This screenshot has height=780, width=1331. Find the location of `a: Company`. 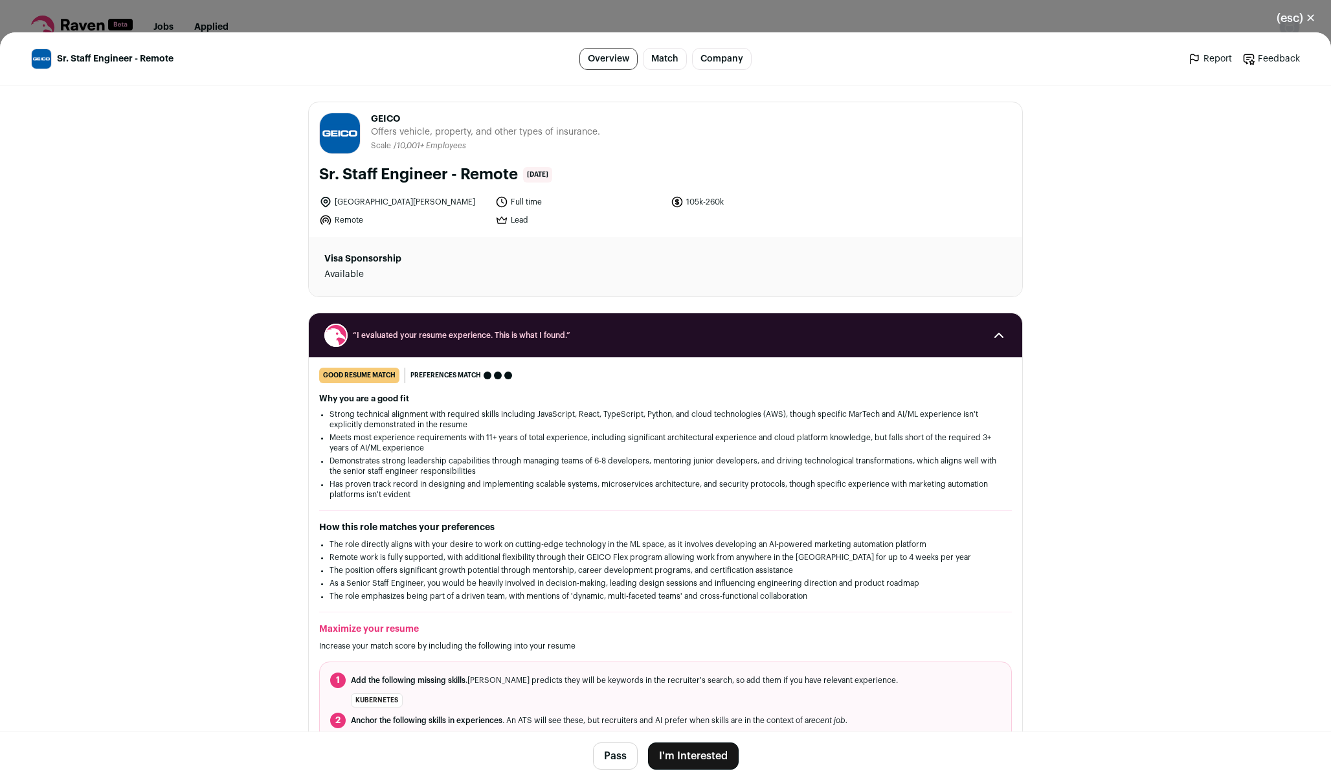

a: Company is located at coordinates (722, 59).